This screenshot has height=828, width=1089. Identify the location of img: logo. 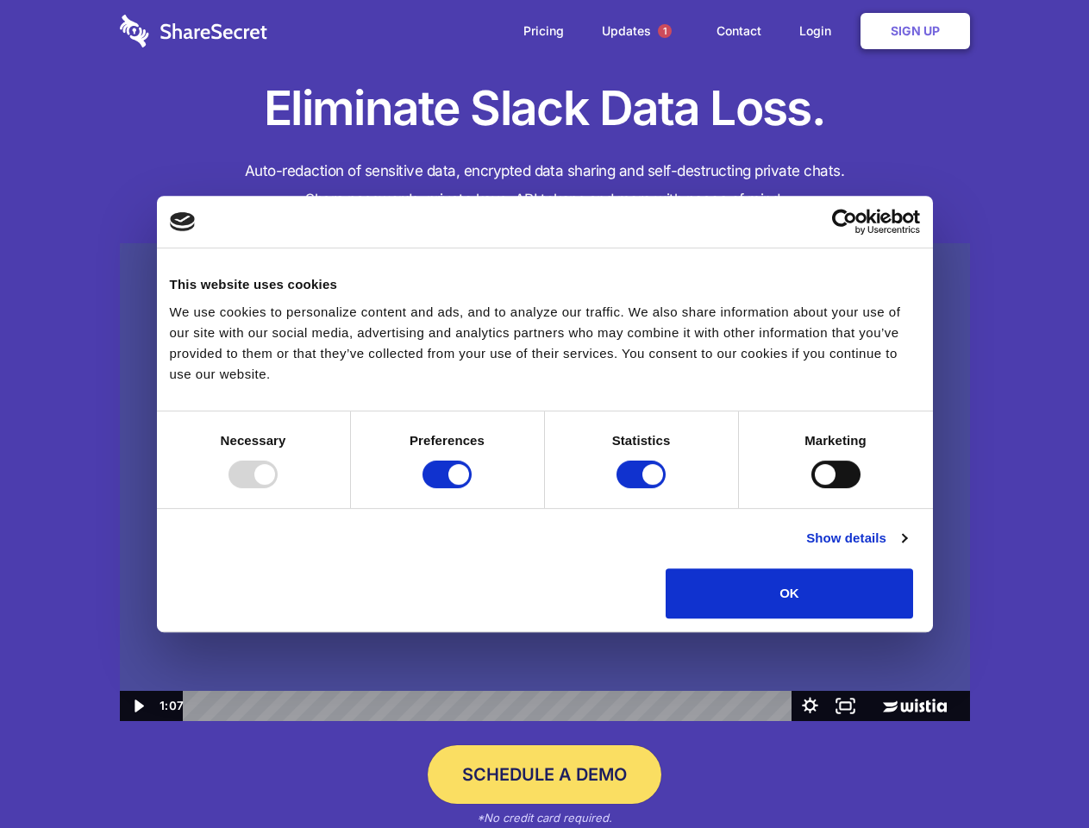
(183, 222).